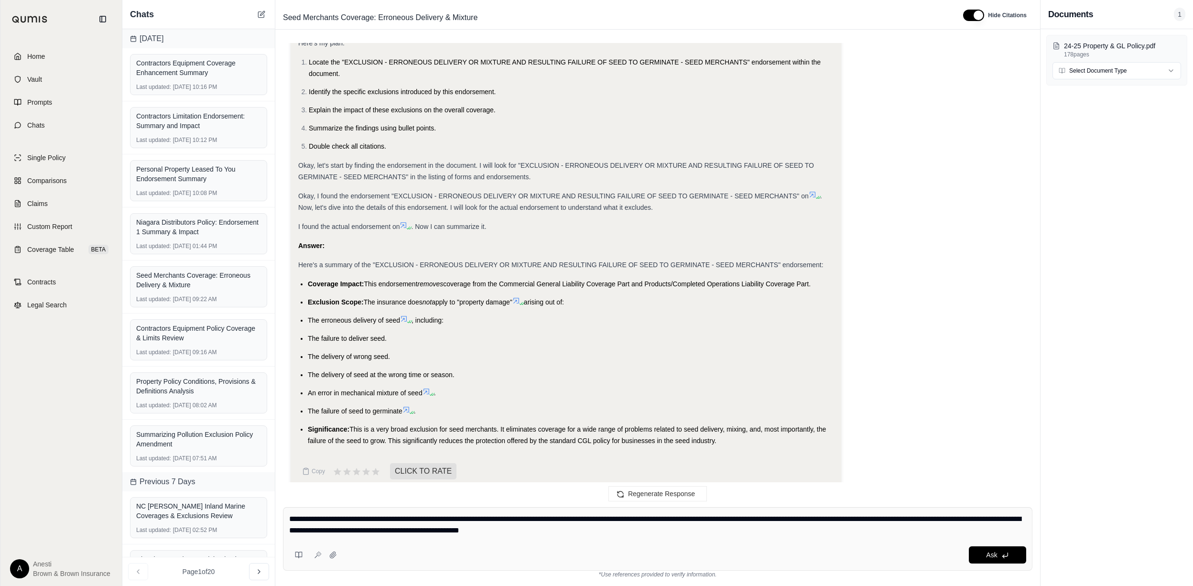 The width and height of the screenshot is (1193, 586). I want to click on div: Previous 7 Days, so click(198, 482).